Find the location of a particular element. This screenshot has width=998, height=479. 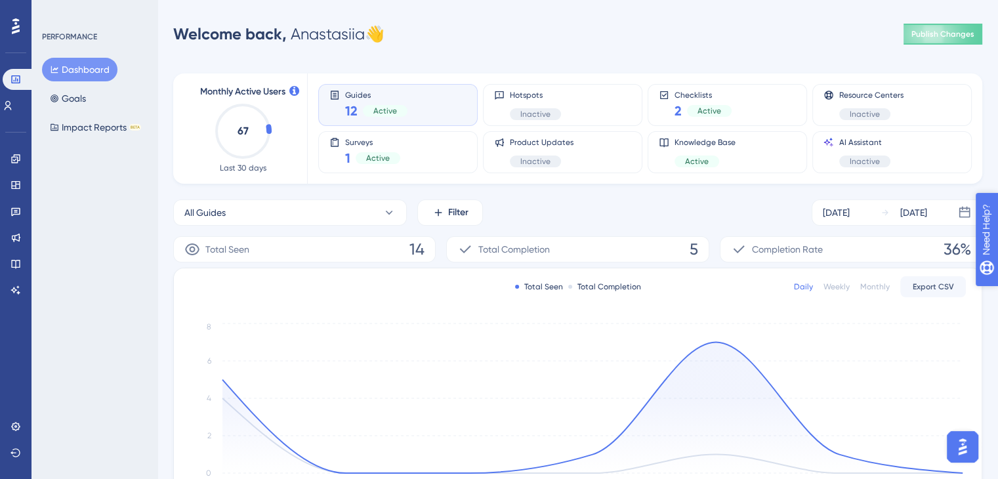

button: Filter is located at coordinates (450, 213).